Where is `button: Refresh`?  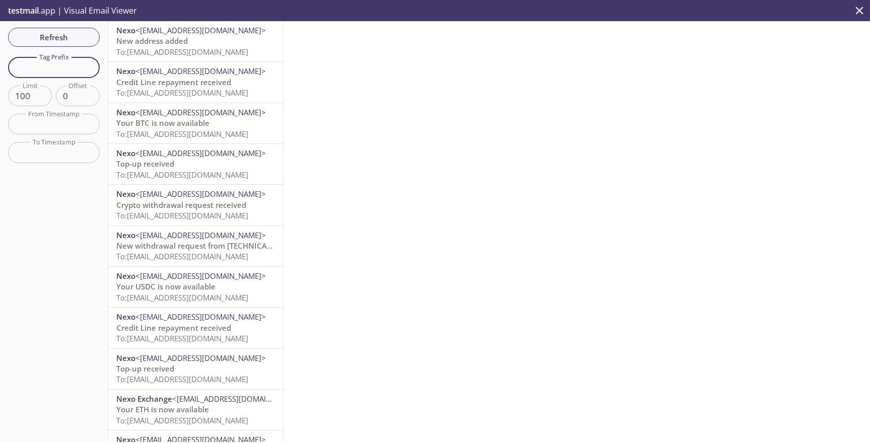
button: Refresh is located at coordinates (54, 37).